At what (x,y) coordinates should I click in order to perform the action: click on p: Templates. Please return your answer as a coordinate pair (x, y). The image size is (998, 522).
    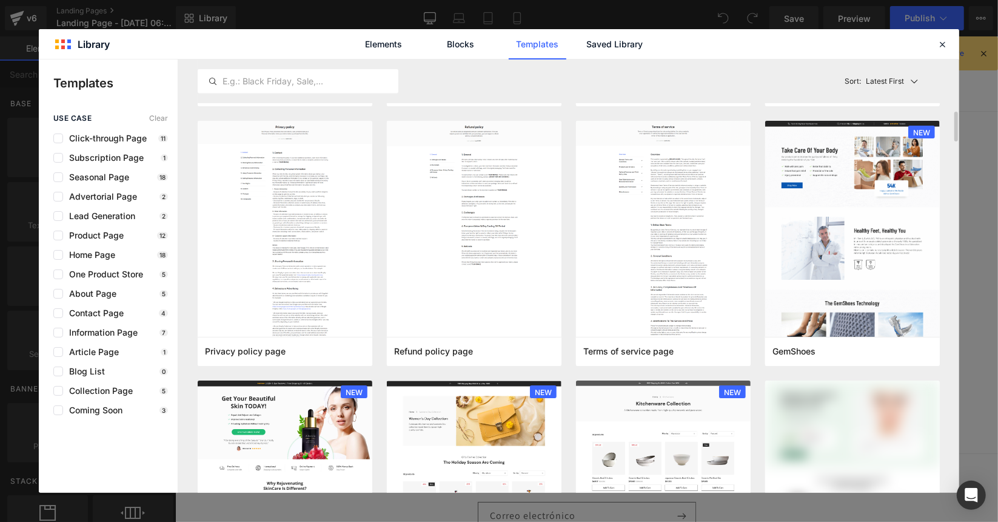
    Looking at the image, I should click on (115, 83).